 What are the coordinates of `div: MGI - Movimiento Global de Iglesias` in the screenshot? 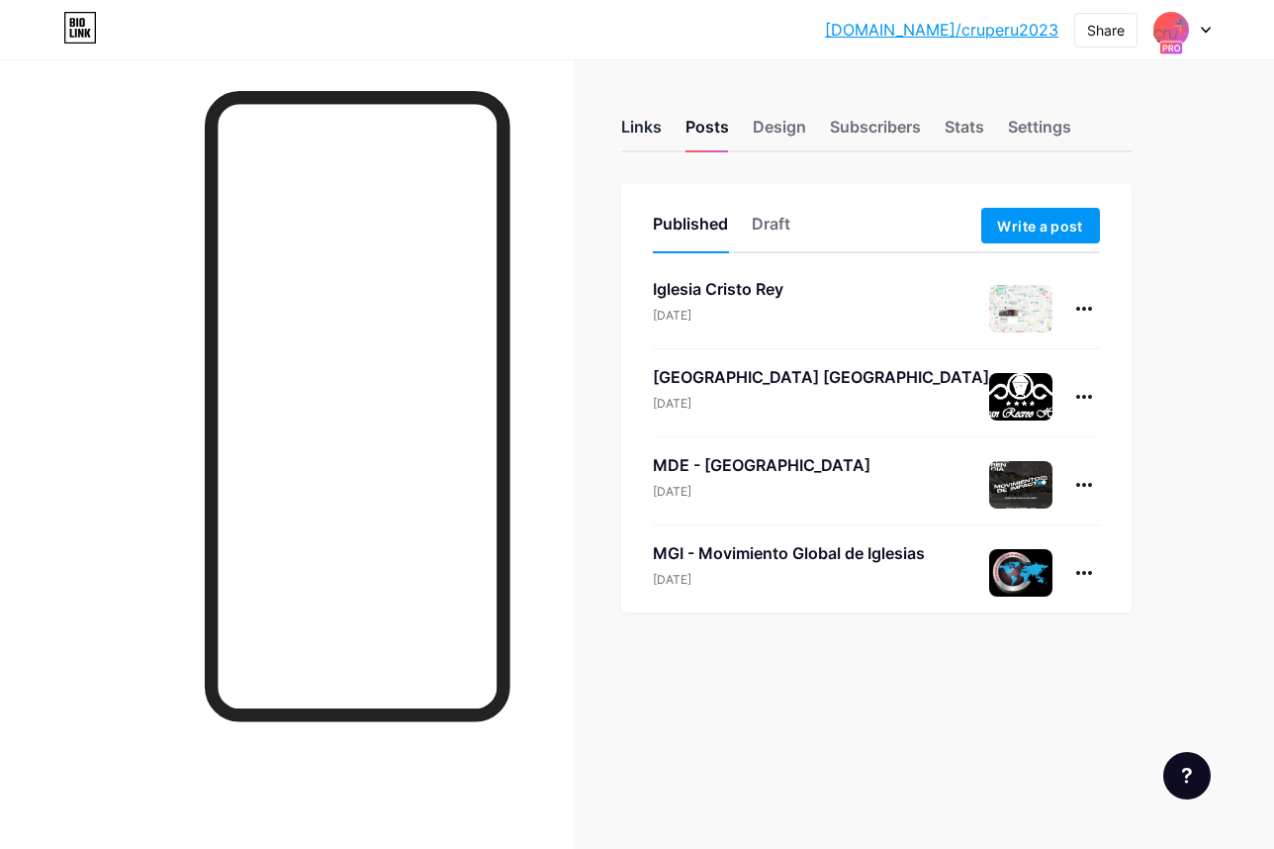 It's located at (788, 553).